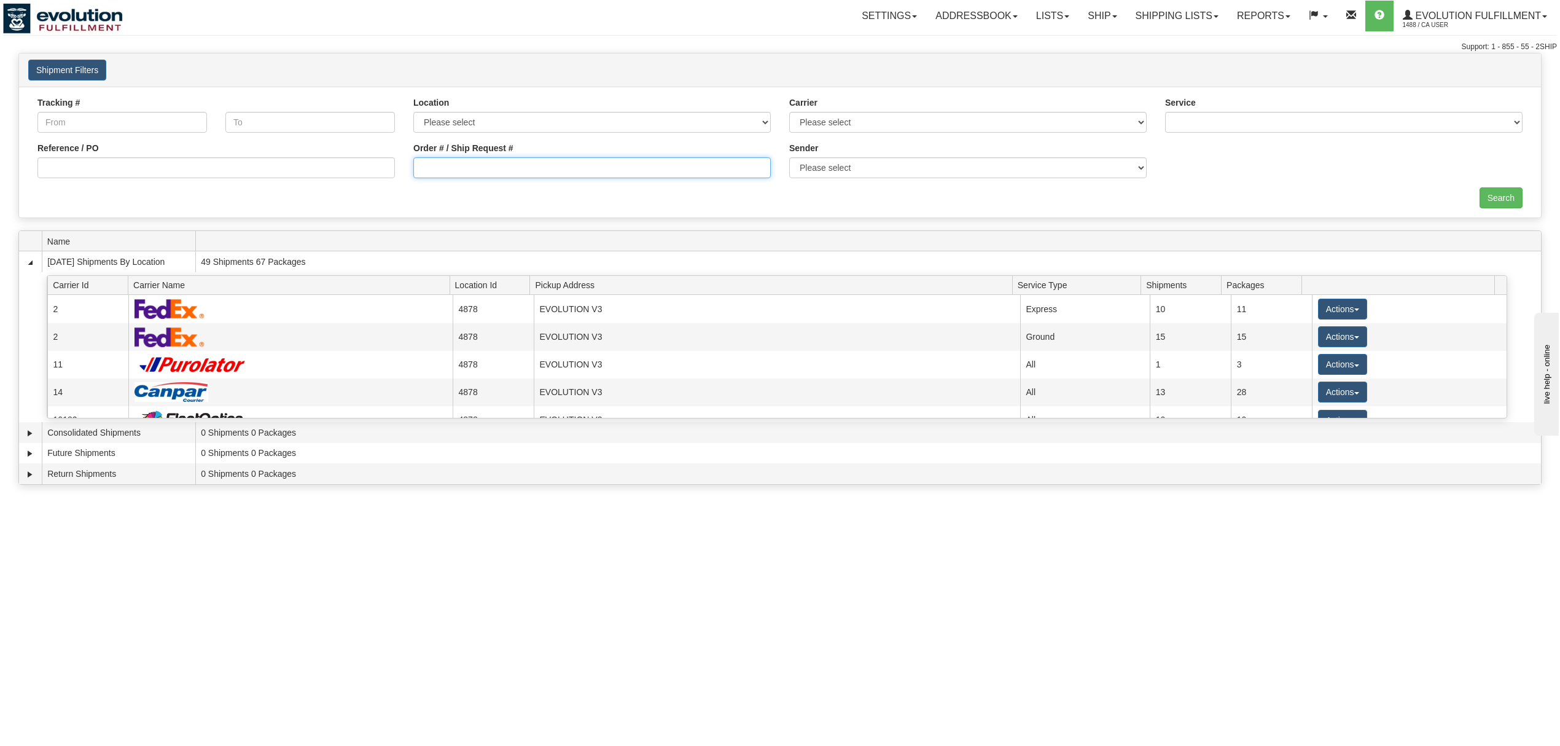 This screenshot has width=1560, height=746. I want to click on a: Addressbook, so click(977, 16).